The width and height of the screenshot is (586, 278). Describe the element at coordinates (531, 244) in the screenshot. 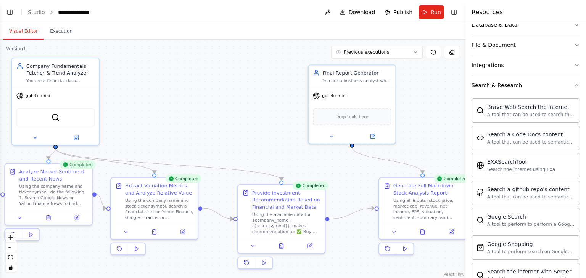

I see `div: Google Shopping` at that location.